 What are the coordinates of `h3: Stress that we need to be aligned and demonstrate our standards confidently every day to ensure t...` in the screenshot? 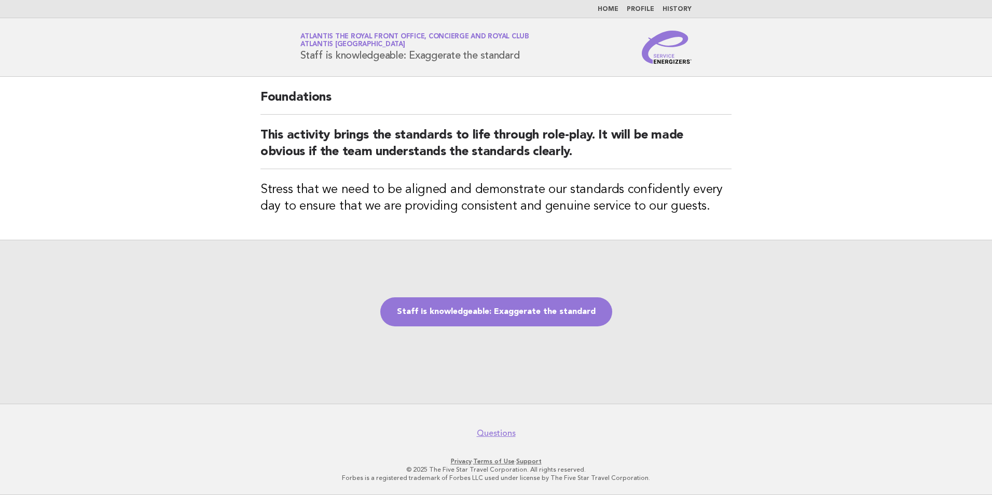 It's located at (496, 198).